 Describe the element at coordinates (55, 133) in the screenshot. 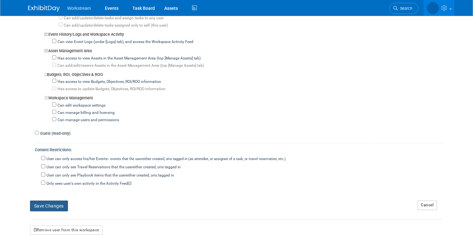

I see `label: Guest (read-only)` at that location.